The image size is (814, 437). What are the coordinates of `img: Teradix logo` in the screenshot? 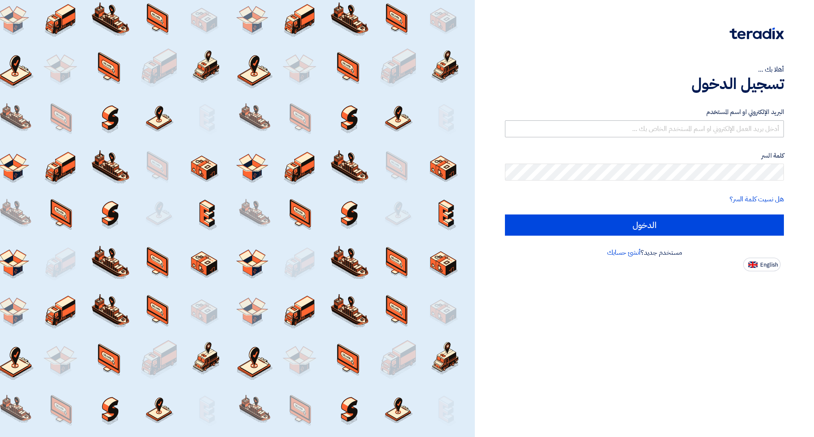 It's located at (757, 33).